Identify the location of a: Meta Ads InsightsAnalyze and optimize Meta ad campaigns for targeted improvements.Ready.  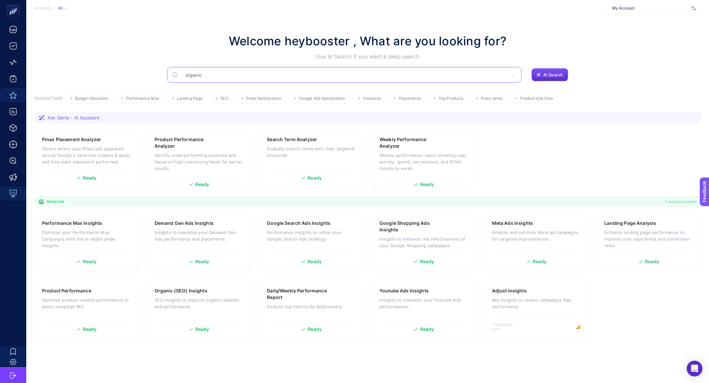
(536, 242).